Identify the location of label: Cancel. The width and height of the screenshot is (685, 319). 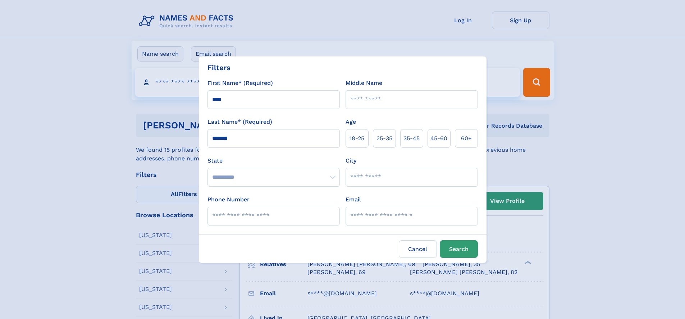
(418, 249).